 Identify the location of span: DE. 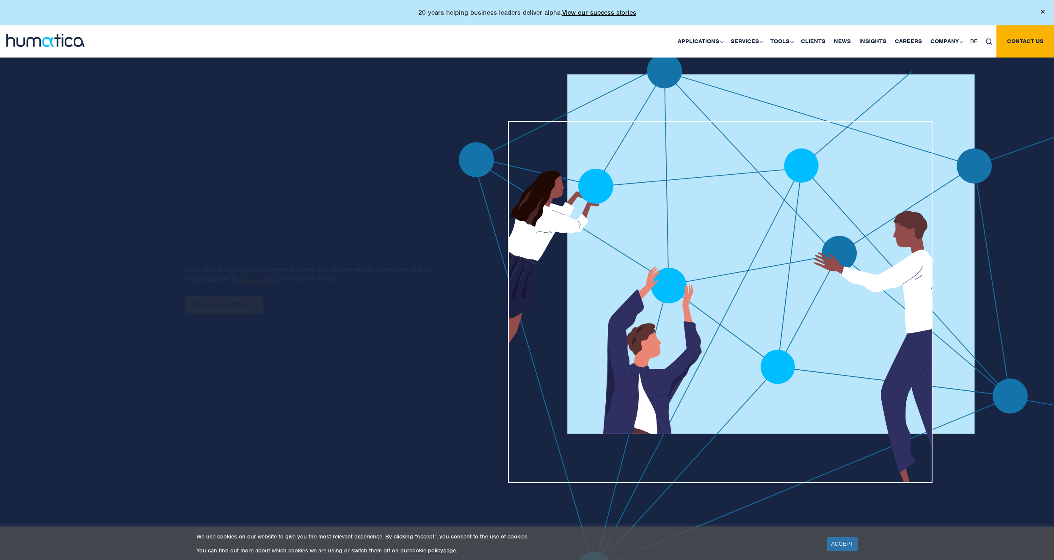
(973, 41).